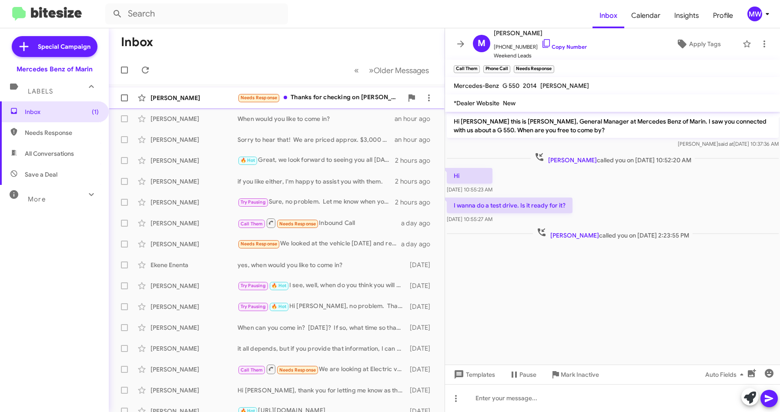 The image size is (780, 412). Describe the element at coordinates (725, 144) in the screenshot. I see `span: said at` at that location.